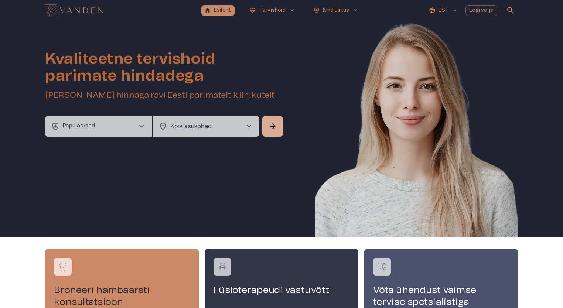 The width and height of the screenshot is (563, 308). Describe the element at coordinates (482, 10) in the screenshot. I see `button: Logi välja` at that location.